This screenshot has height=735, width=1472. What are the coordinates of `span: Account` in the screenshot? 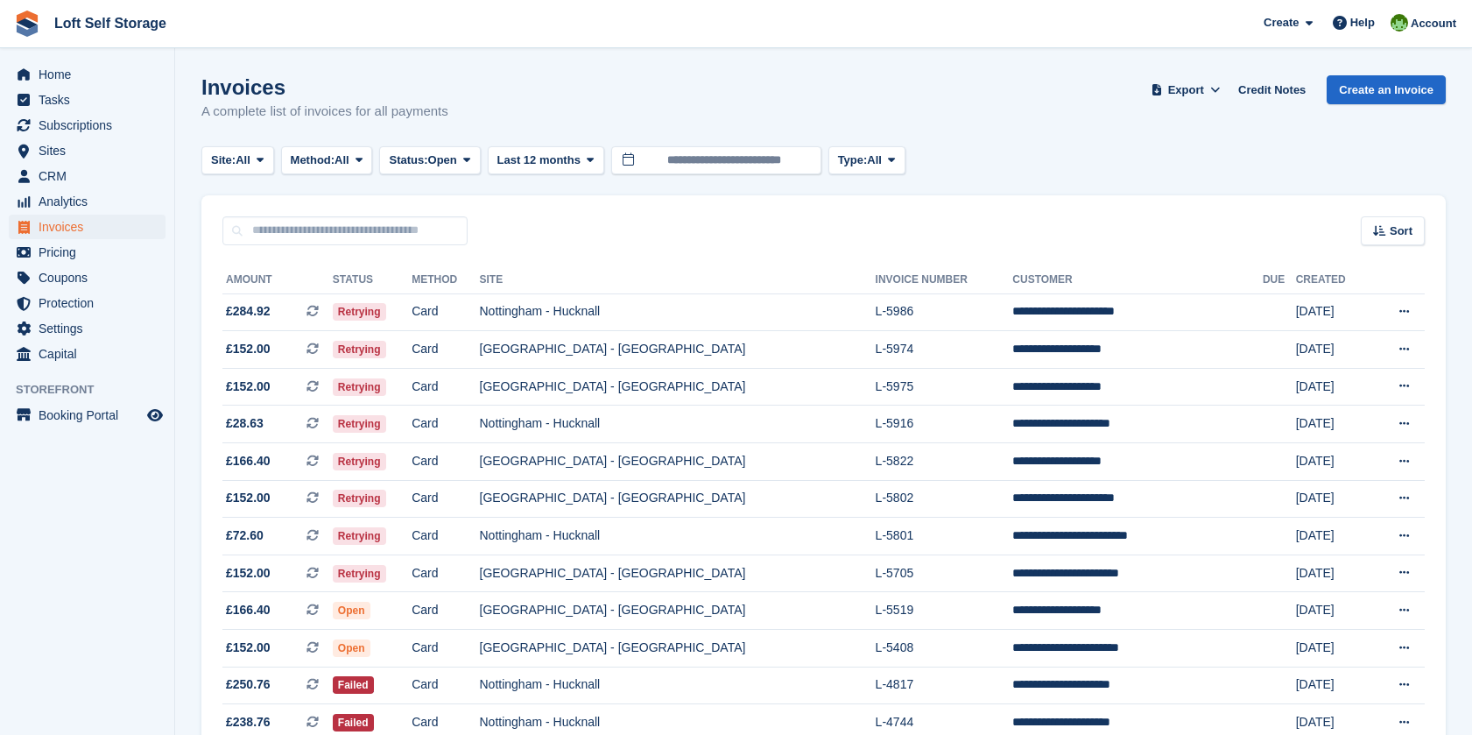 It's located at (1434, 24).